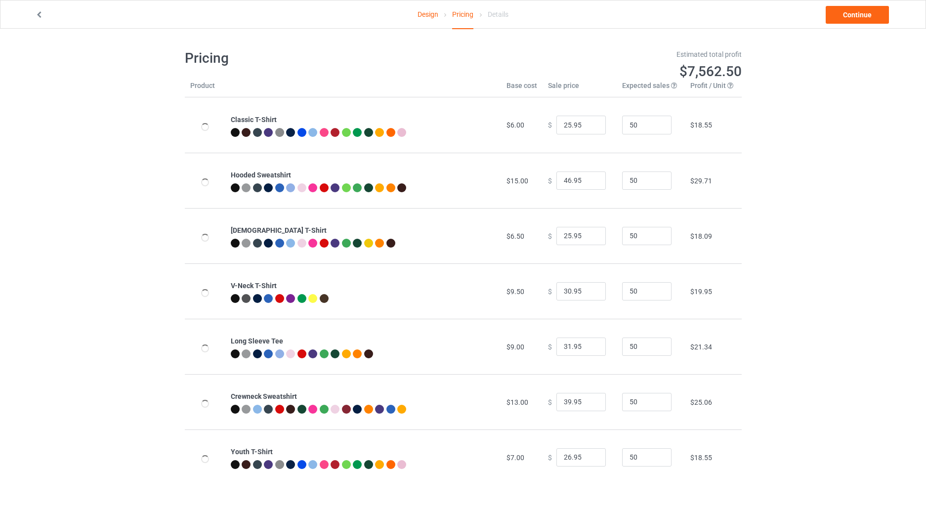 Image resolution: width=926 pixels, height=512 pixels. I want to click on span: $15.00, so click(517, 181).